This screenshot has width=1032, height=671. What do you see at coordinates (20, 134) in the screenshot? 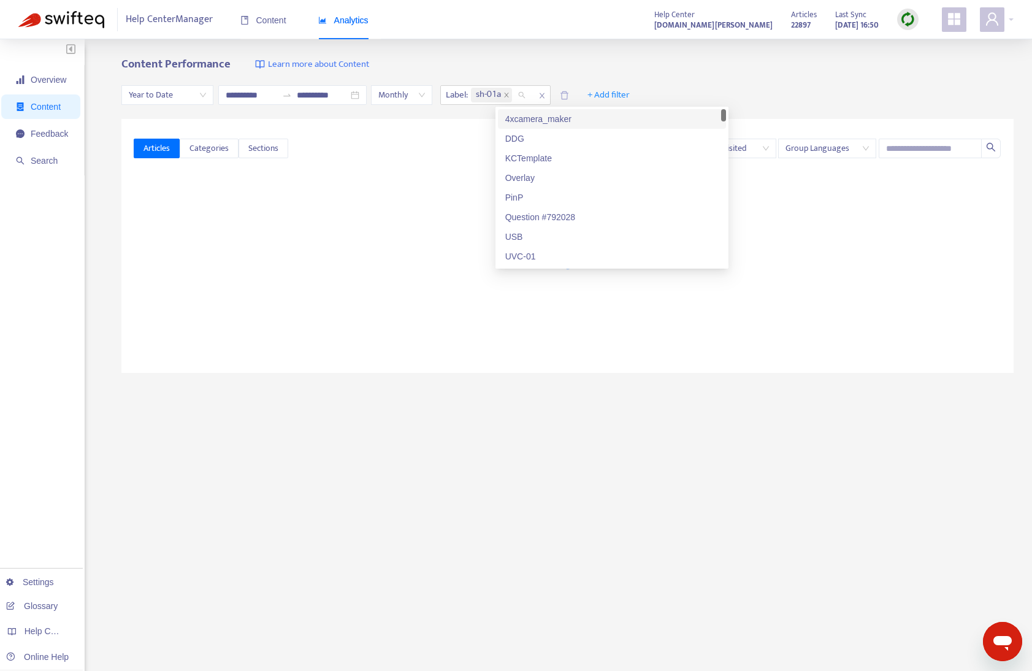
I see `span: message` at bounding box center [20, 134].